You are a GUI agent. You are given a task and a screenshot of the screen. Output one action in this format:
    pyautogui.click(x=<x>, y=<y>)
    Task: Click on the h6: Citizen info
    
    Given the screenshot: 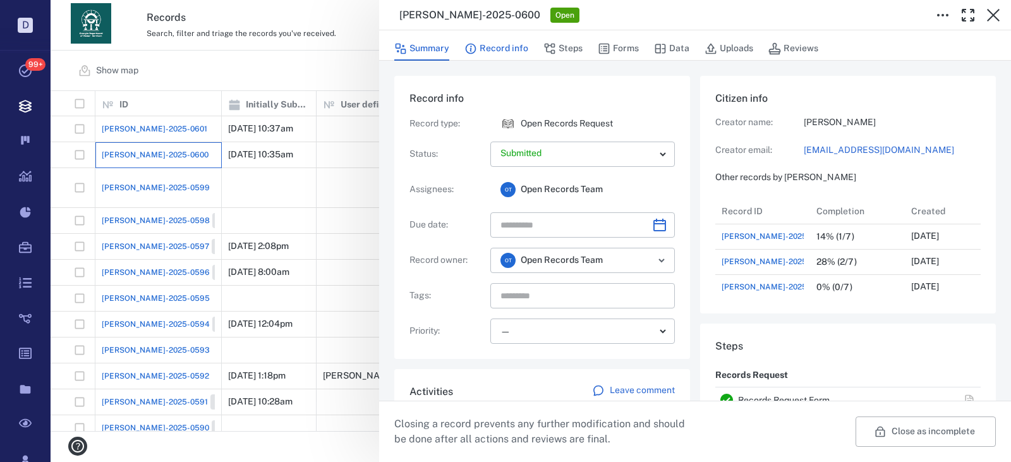 What is the action you would take?
    pyautogui.click(x=848, y=99)
    